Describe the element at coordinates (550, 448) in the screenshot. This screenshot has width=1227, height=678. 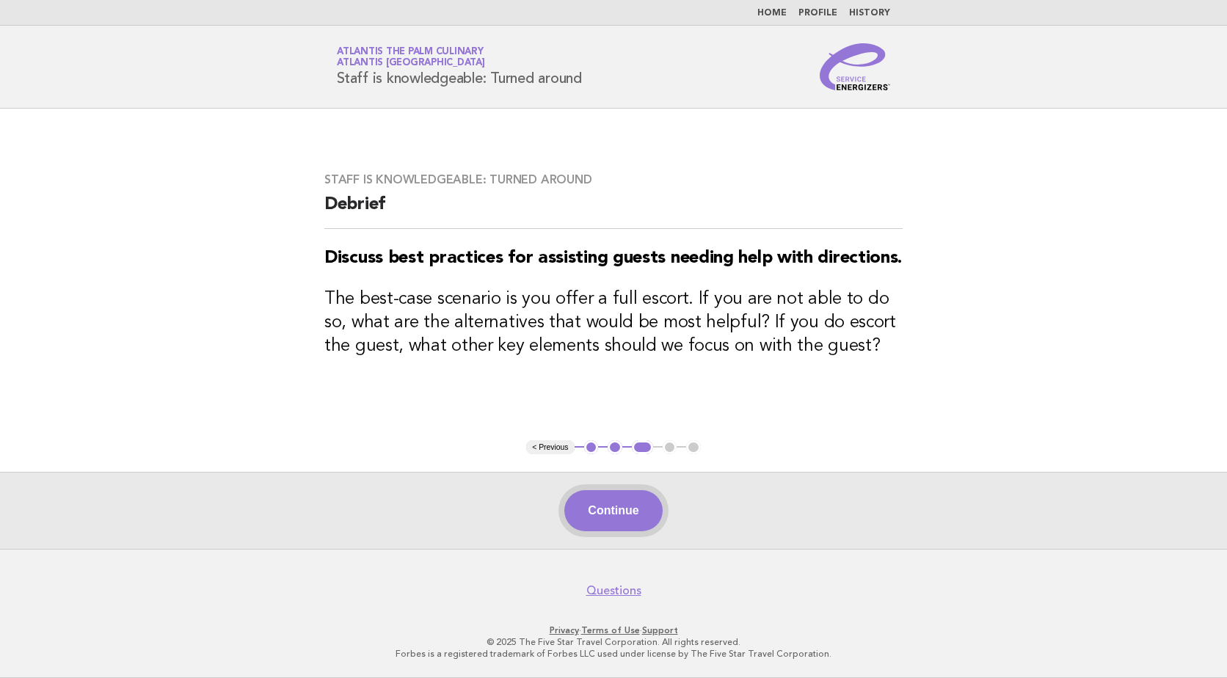
I see `button: < Previous` at that location.